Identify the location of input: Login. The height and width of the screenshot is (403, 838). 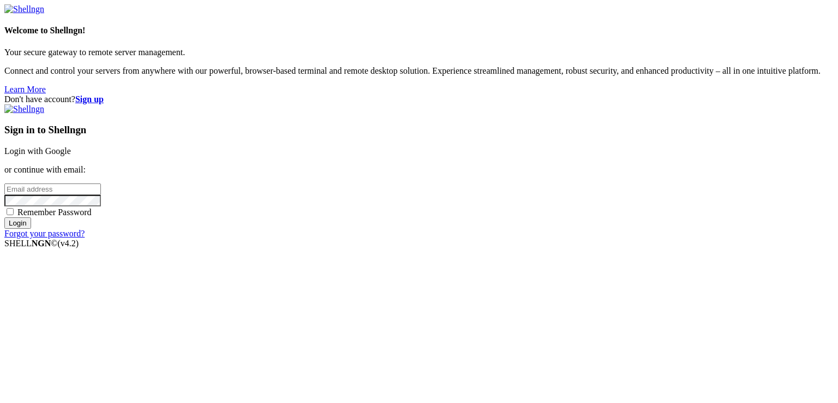
(17, 223).